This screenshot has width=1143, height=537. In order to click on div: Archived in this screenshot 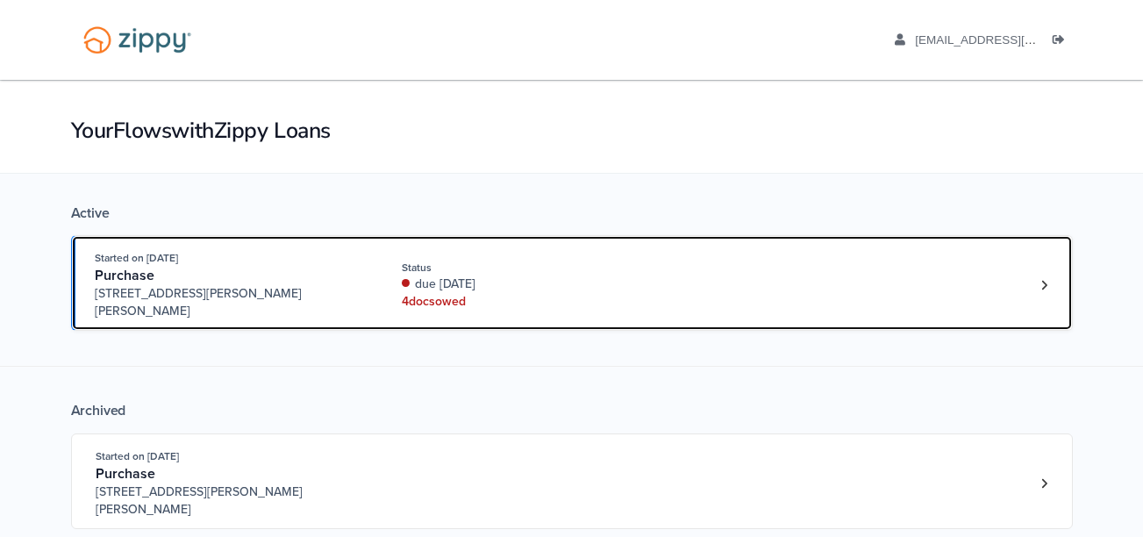, I will do `click(572, 410)`.